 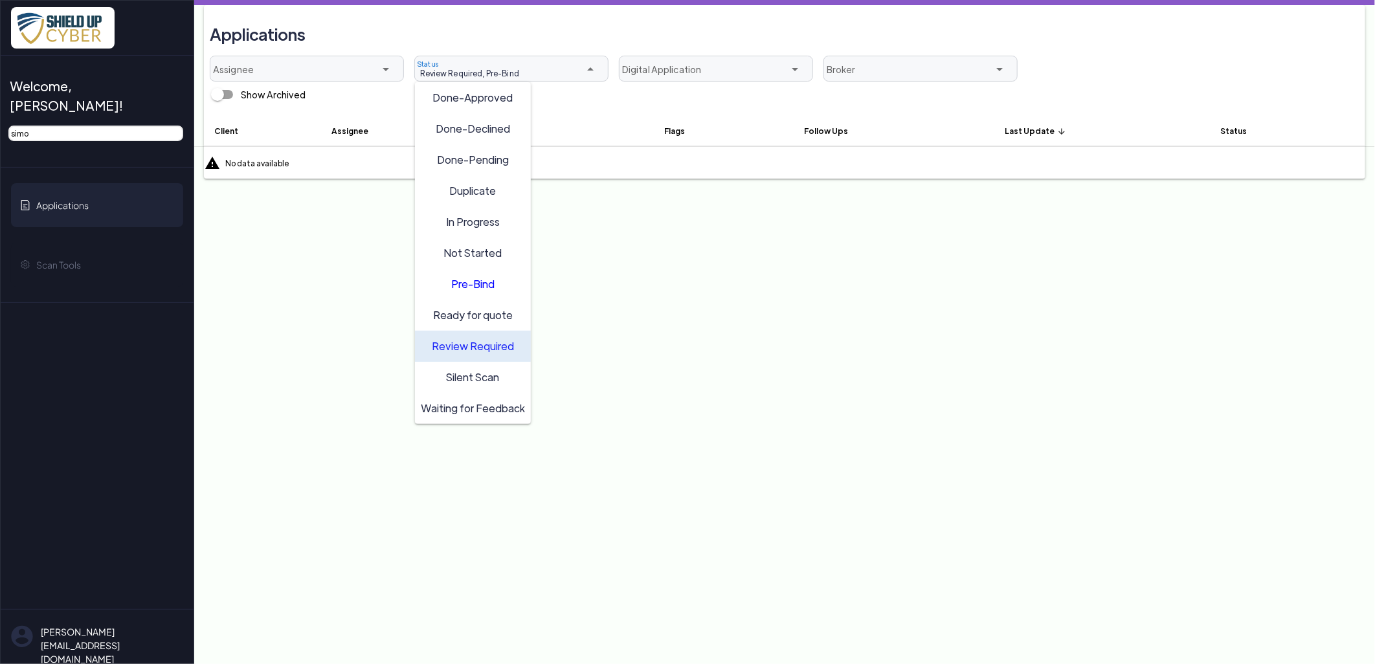 What do you see at coordinates (473, 159) in the screenshot?
I see `span: Done-Pending` at bounding box center [473, 159].